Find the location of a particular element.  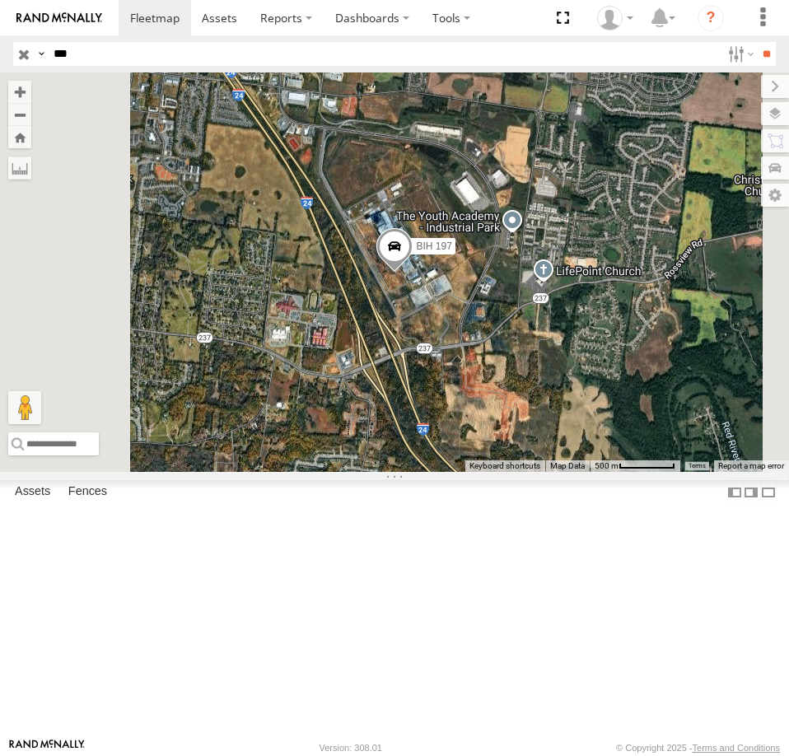

label: Assets is located at coordinates (32, 492).